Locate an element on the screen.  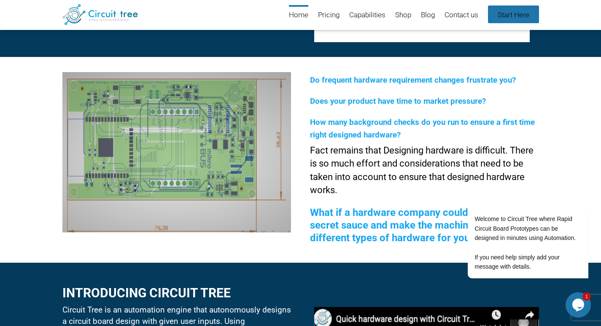
span: Do frequent hardware requirement changes frustrate you? is located at coordinates (413, 80).